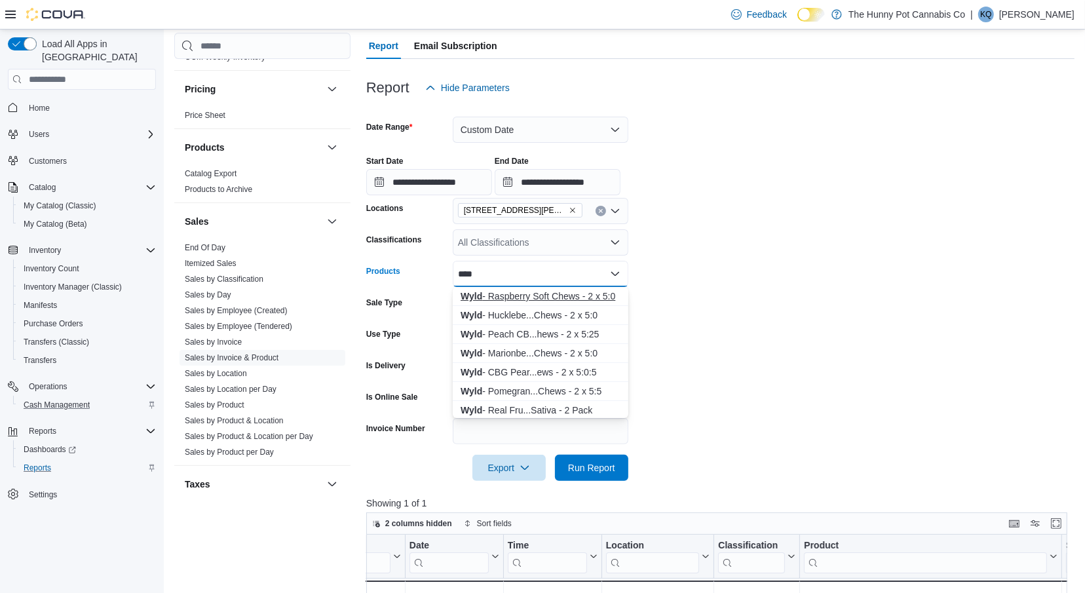 Image resolution: width=1085 pixels, height=593 pixels. I want to click on span: Dashboards, so click(50, 449).